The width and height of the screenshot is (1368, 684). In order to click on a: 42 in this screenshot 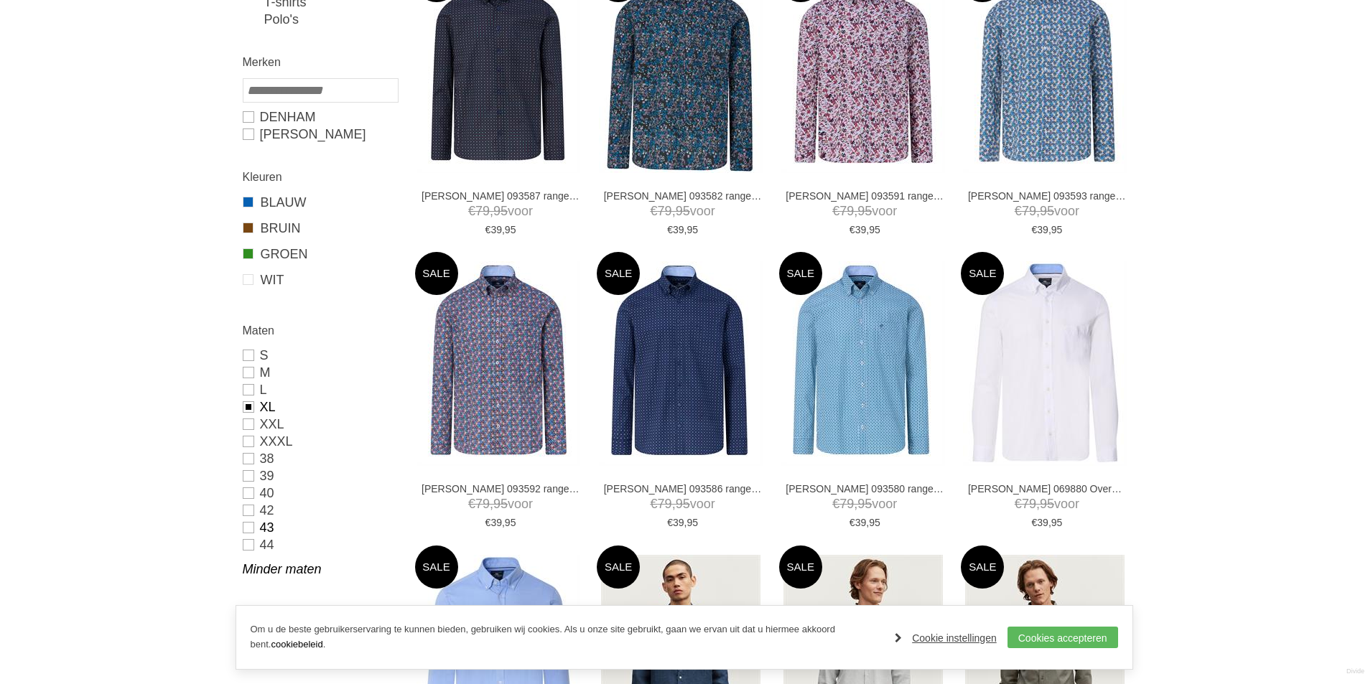, I will do `click(319, 510)`.